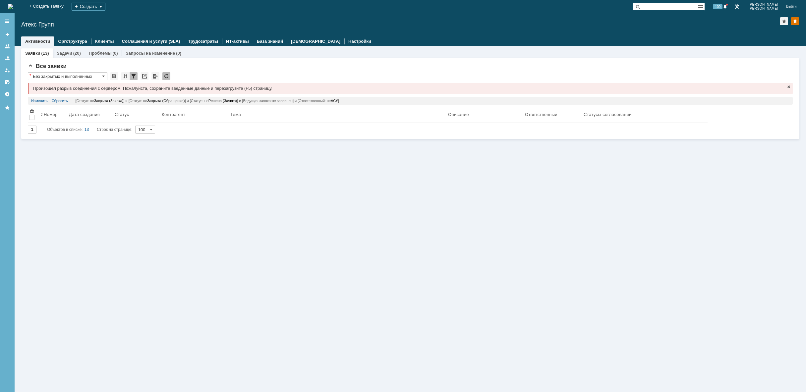 The width and height of the screenshot is (806, 392). I want to click on div: Статусы согласований, so click(608, 114).